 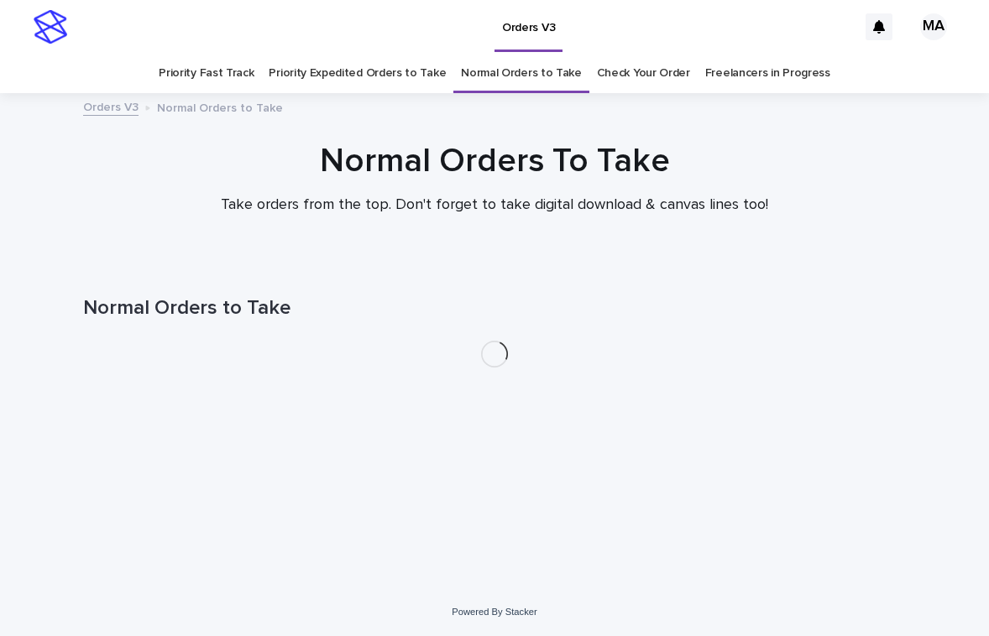 I want to click on h1: Normal Orders to Take, so click(x=494, y=308).